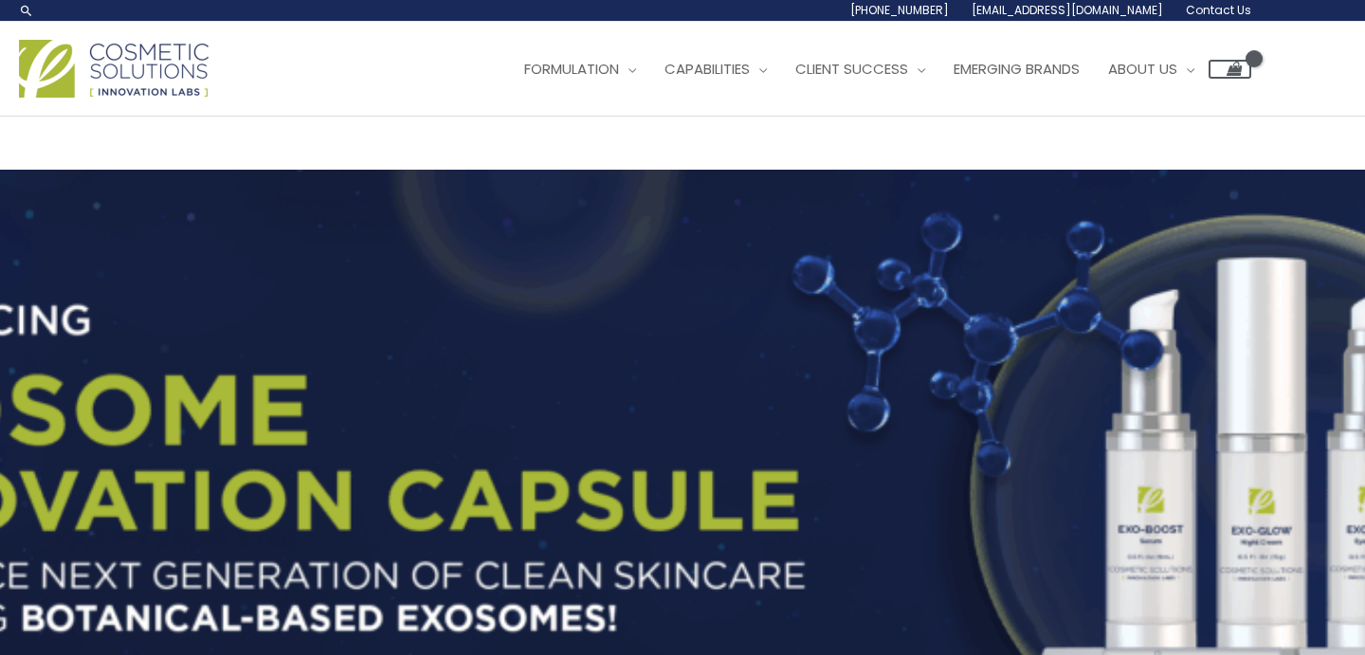  Describe the element at coordinates (1151, 69) in the screenshot. I see `a: About Us` at that location.